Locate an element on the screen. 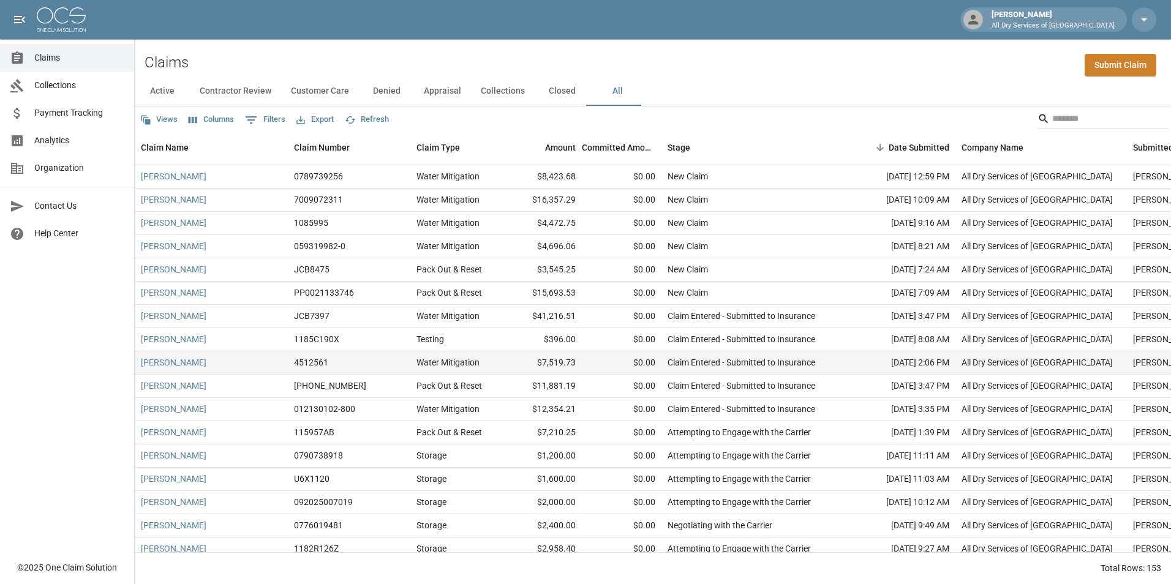  div: $12,354.21 is located at coordinates (542, 410).